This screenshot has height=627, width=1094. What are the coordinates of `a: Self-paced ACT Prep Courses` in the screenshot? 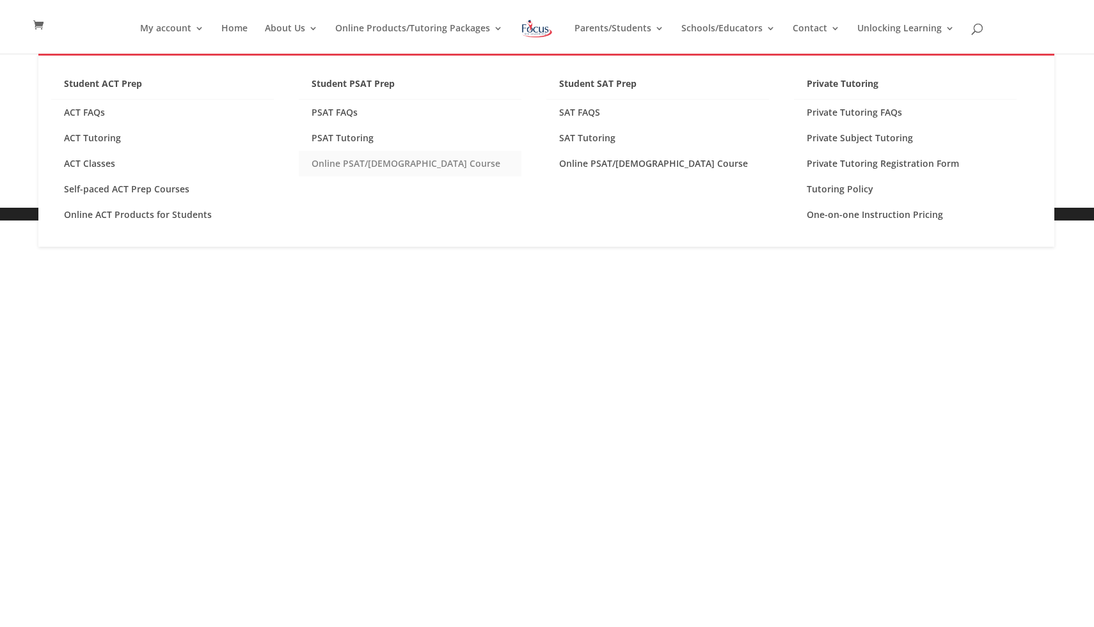 It's located at (162, 189).